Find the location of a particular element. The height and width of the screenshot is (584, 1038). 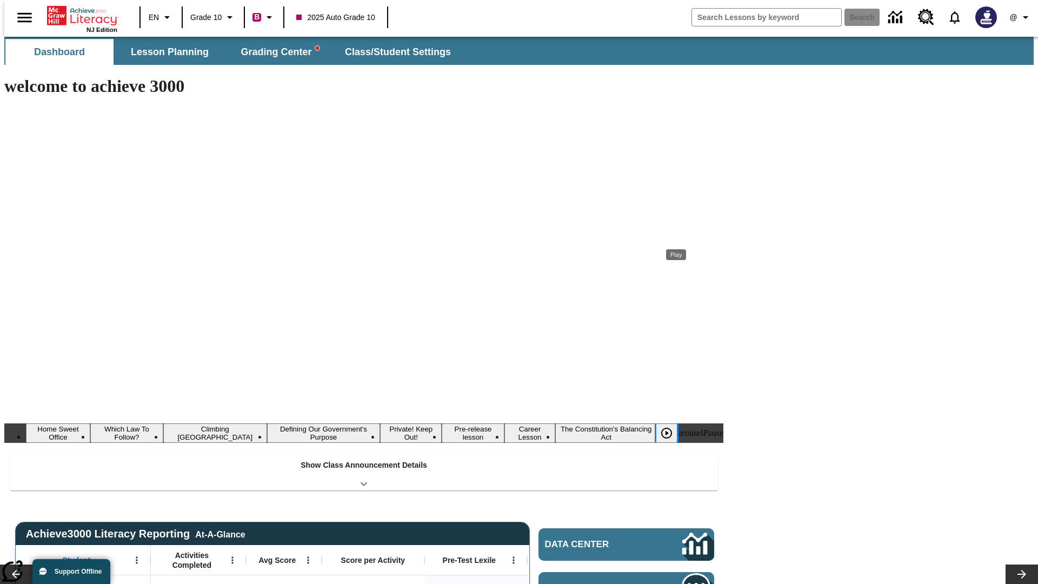

span: Pre-Test Lexile is located at coordinates (469, 560).